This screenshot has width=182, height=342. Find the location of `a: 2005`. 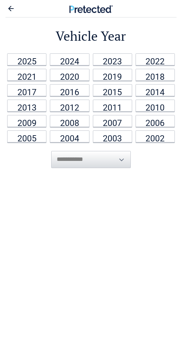

a: 2005 is located at coordinates (27, 136).